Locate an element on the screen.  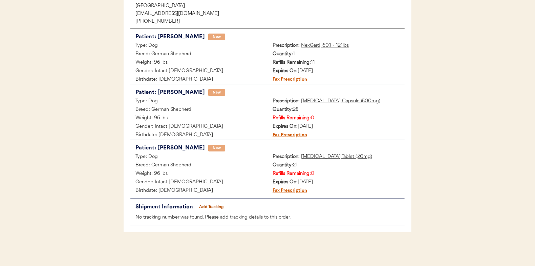
u: NexGard, 60.1 - 121lbs is located at coordinates (324, 45).